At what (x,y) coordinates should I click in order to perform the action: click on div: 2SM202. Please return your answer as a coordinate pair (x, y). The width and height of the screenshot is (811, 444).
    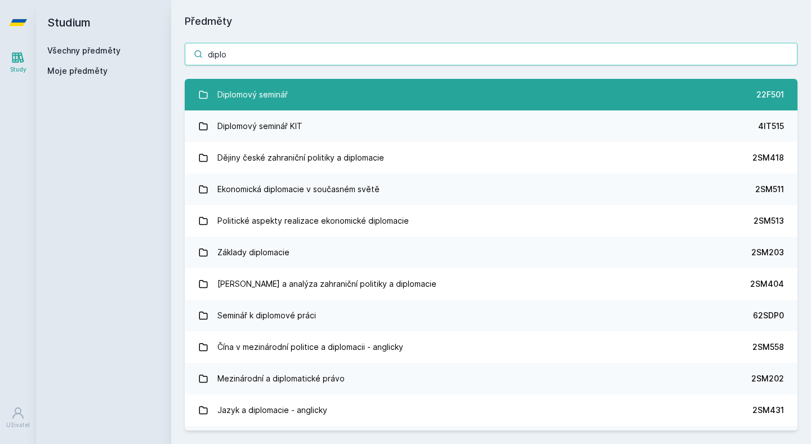
    Looking at the image, I should click on (768, 379).